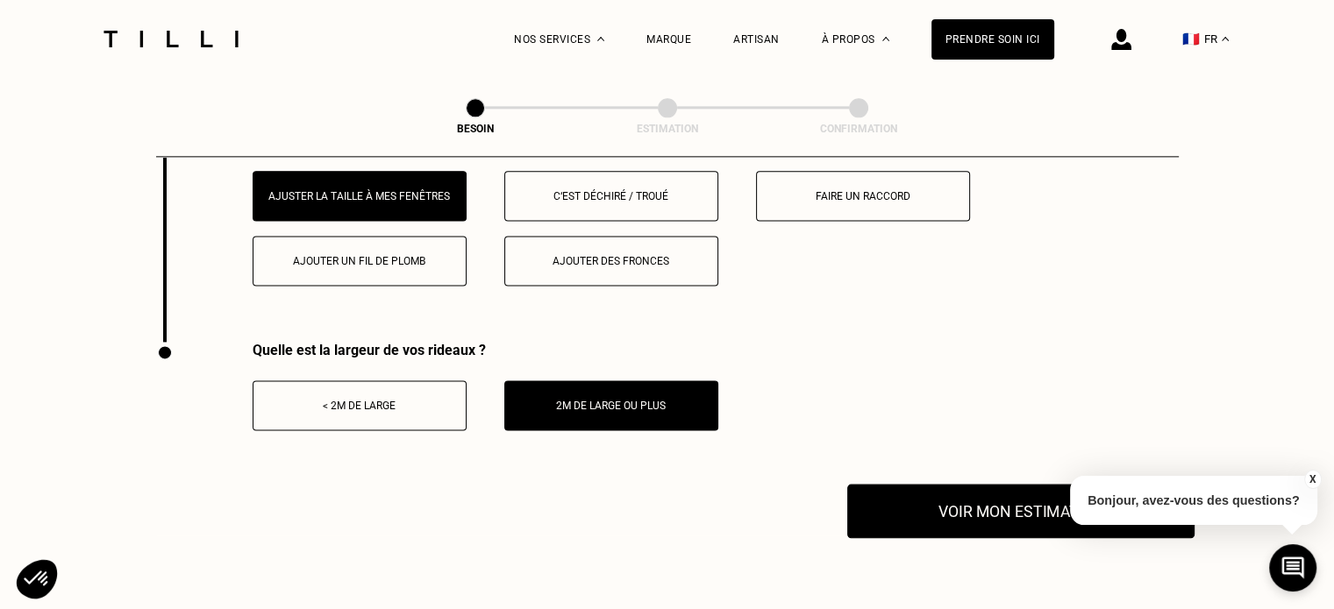 This screenshot has width=1334, height=609. I want to click on button: 2m de large ou plus, so click(611, 405).